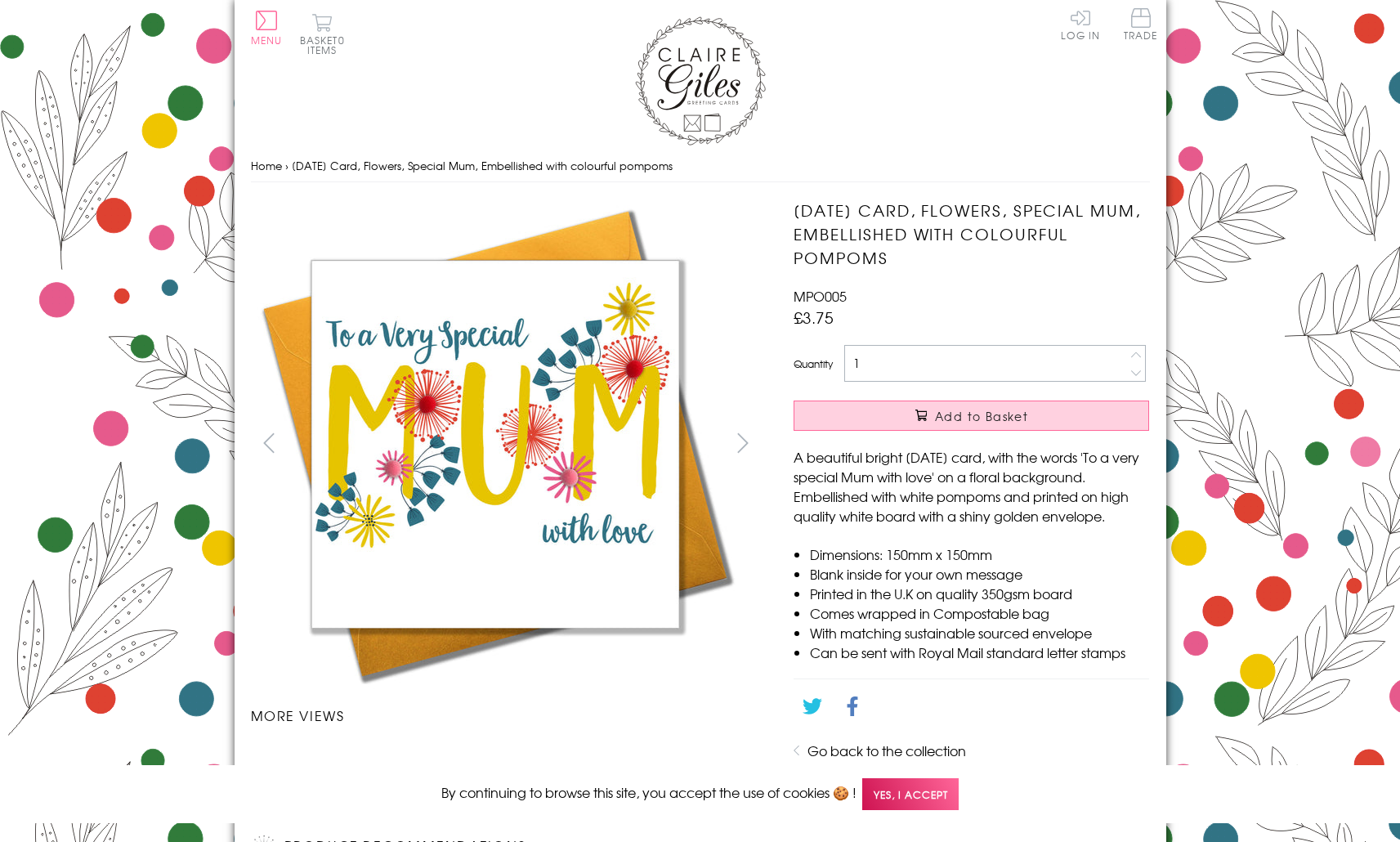 This screenshot has width=1400, height=842. Describe the element at coordinates (506, 715) in the screenshot. I see `h3: More views` at that location.